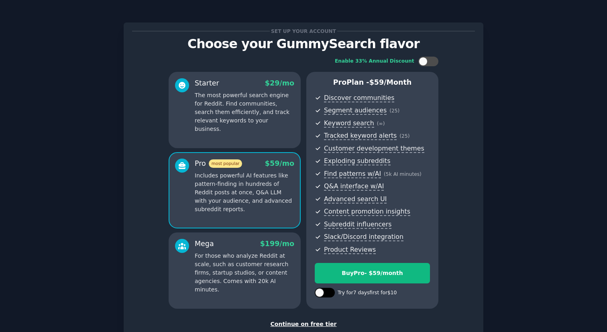 Image resolution: width=607 pixels, height=332 pixels. I want to click on div: Mega, so click(204, 244).